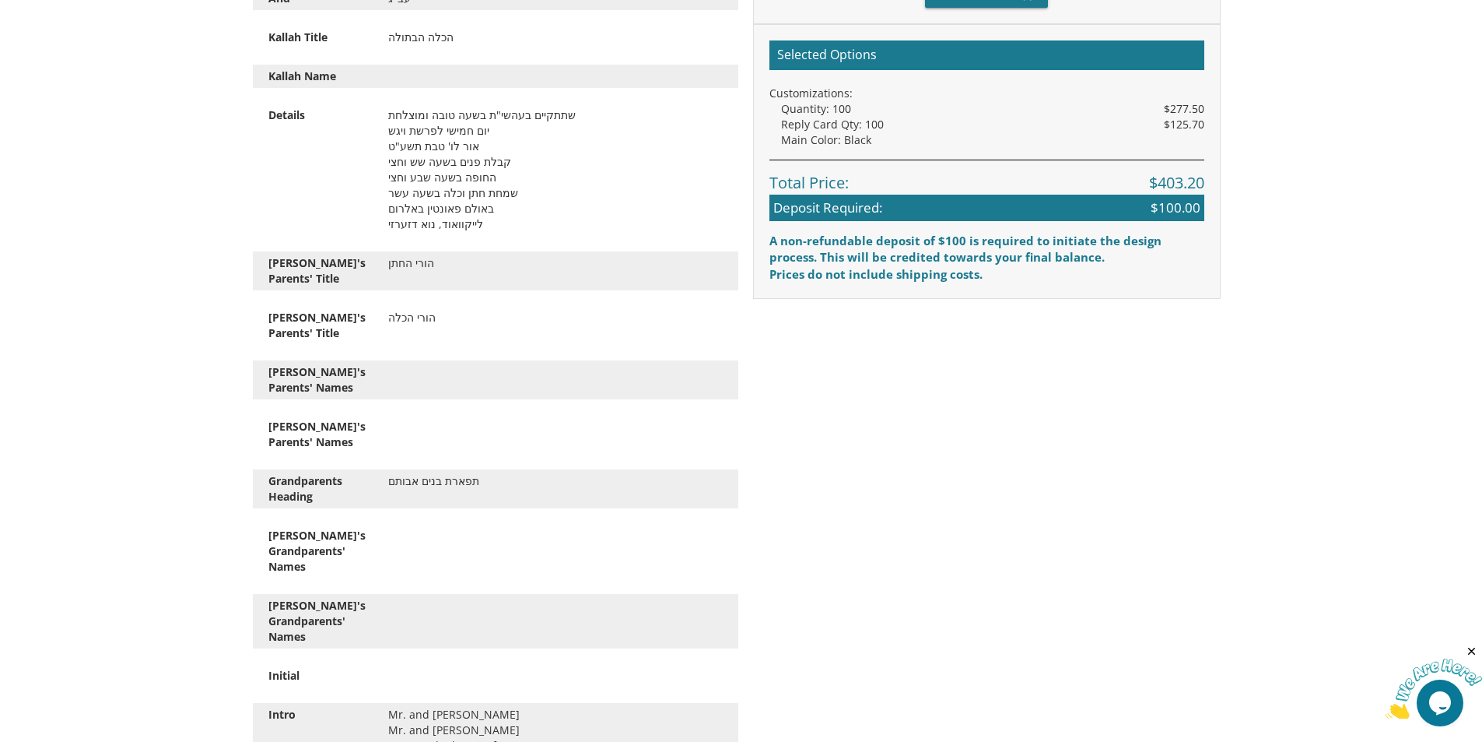  Describe the element at coordinates (993, 124) in the screenshot. I see `div: Reply Card Qty: 100` at that location.